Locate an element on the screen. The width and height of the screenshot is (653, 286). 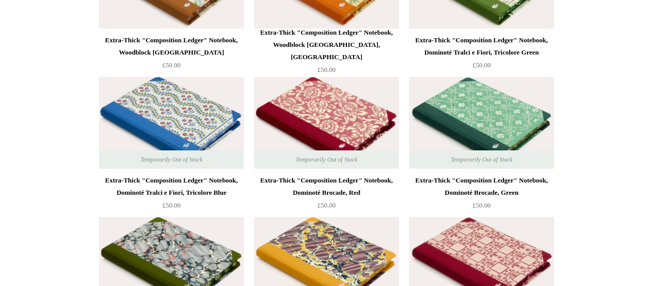
div: Extra-Thick "Composition Ledger" Notebook, Dominoté Brocade, Red is located at coordinates (327, 187).